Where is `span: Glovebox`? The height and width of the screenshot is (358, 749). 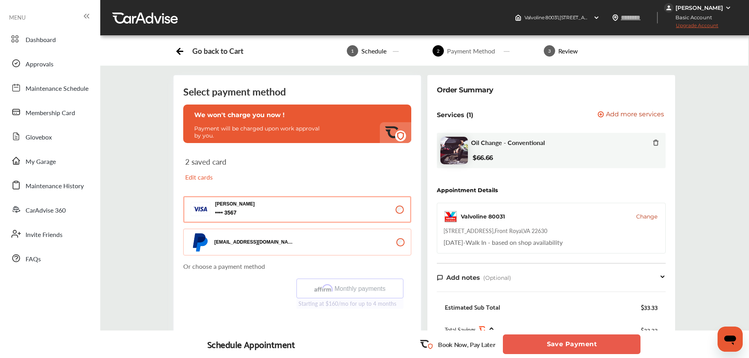 span: Glovebox is located at coordinates (39, 138).